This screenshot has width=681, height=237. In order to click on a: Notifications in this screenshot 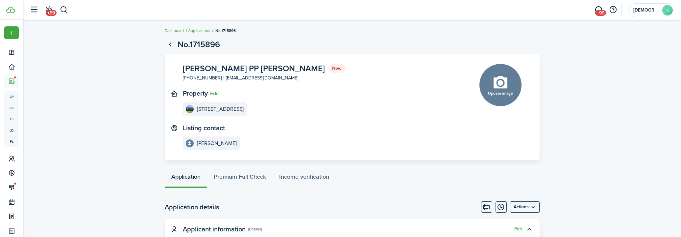, I will do `click(49, 10)`.